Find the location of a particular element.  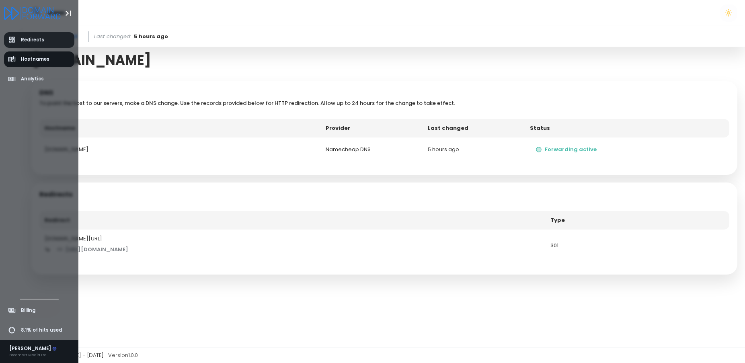

a: Redirects is located at coordinates (39, 40).